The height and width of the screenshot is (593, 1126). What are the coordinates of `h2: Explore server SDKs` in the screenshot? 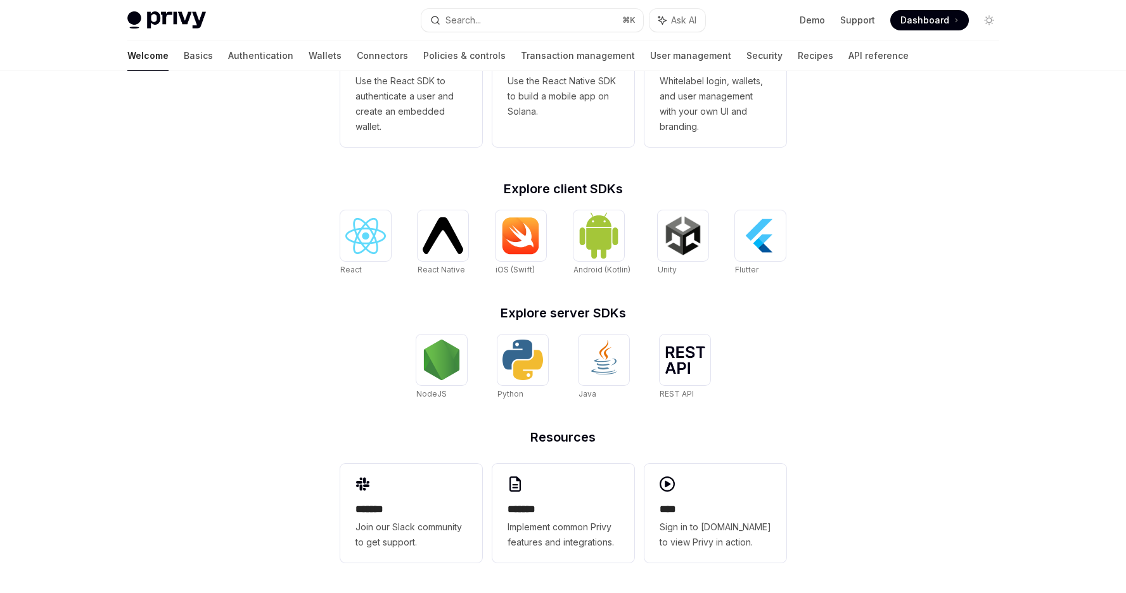 It's located at (563, 313).